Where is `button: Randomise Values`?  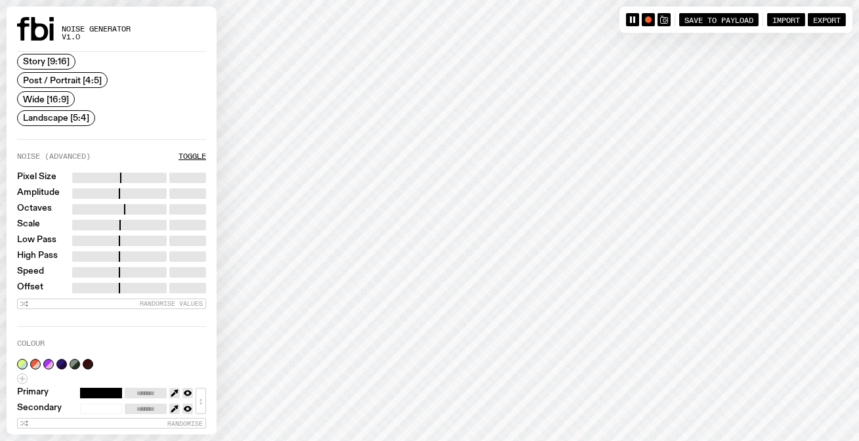
button: Randomise Values is located at coordinates (112, 304).